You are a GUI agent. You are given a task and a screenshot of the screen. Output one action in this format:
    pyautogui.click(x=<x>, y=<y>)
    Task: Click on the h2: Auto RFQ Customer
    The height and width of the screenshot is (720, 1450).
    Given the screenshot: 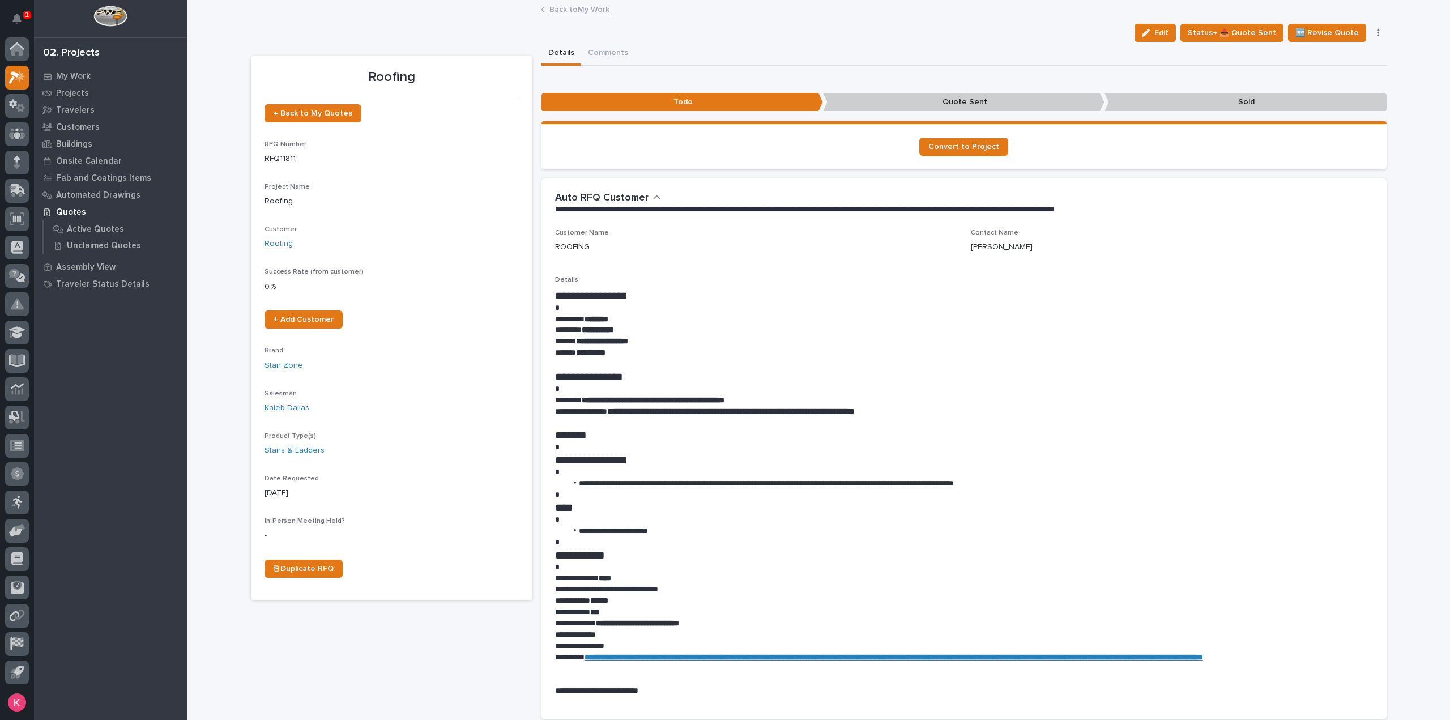 What is the action you would take?
    pyautogui.click(x=601, y=198)
    